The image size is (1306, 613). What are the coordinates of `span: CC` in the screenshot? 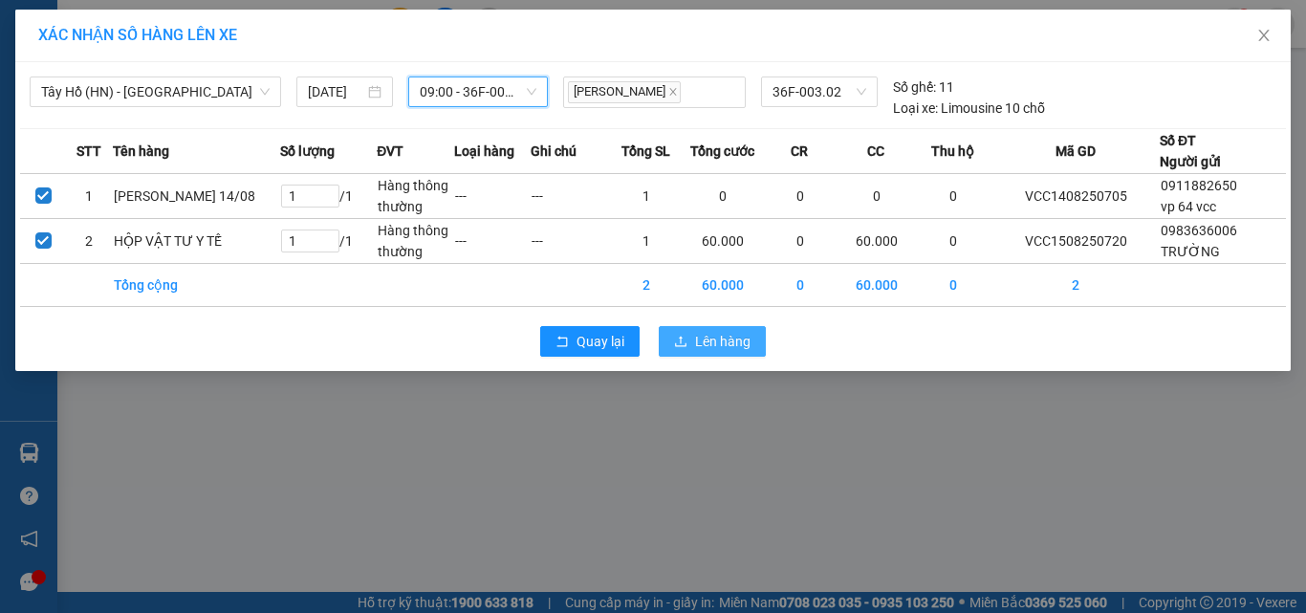 It's located at (876, 151).